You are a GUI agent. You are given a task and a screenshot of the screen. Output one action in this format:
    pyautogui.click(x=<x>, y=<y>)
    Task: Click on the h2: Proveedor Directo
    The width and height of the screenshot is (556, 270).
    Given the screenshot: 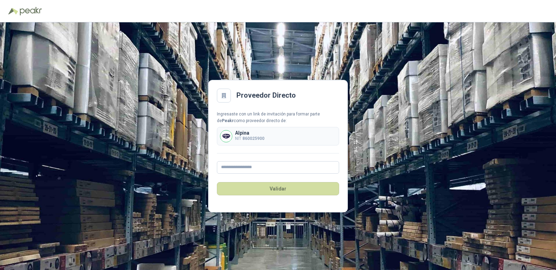 What is the action you would take?
    pyautogui.click(x=266, y=95)
    